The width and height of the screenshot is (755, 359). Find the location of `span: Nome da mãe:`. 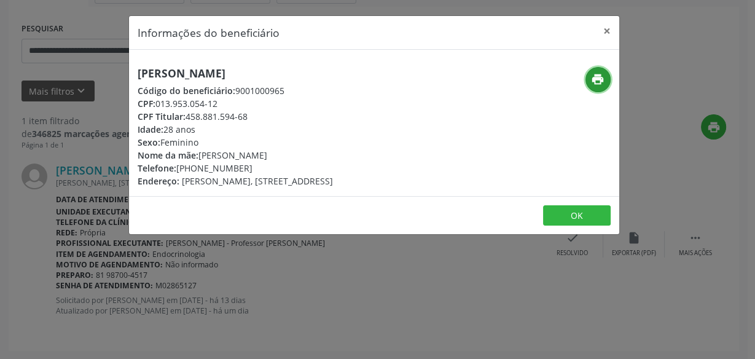

span: Nome da mãe: is located at coordinates (168, 155).